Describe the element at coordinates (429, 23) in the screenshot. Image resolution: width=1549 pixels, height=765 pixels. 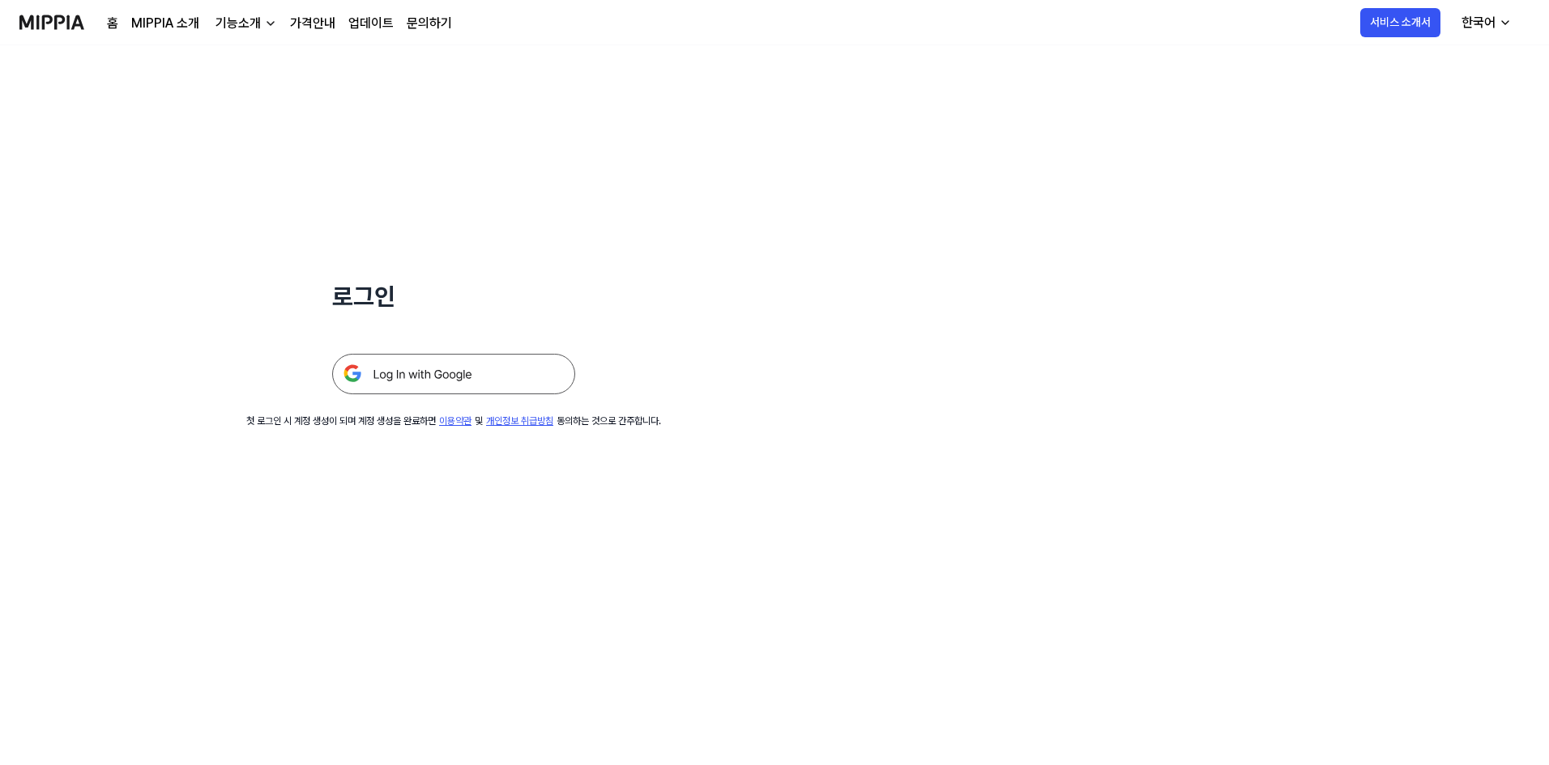
I see `a: 문의하기` at that location.